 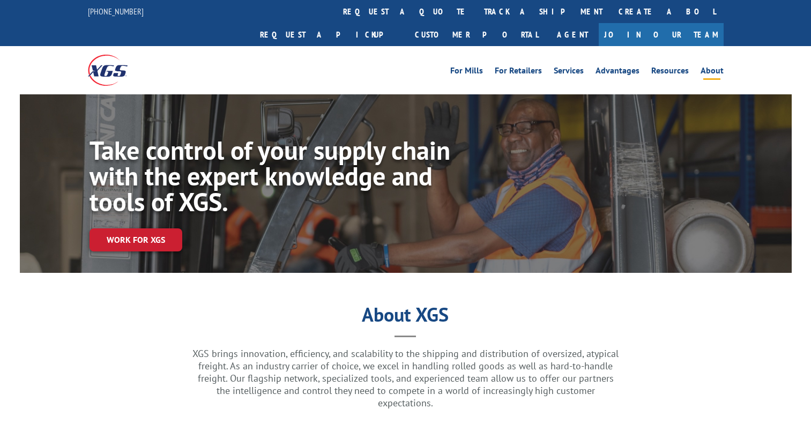 I want to click on a: For Mills, so click(x=466, y=72).